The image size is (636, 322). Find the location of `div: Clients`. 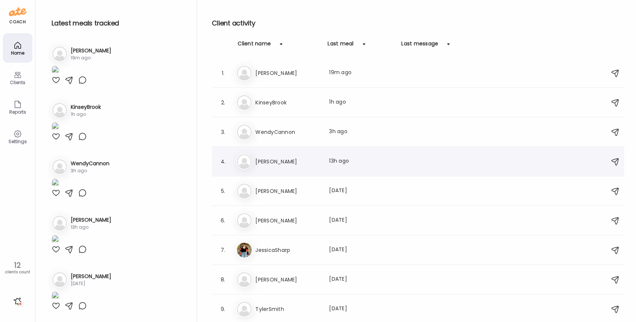

div: Clients is located at coordinates (18, 82).